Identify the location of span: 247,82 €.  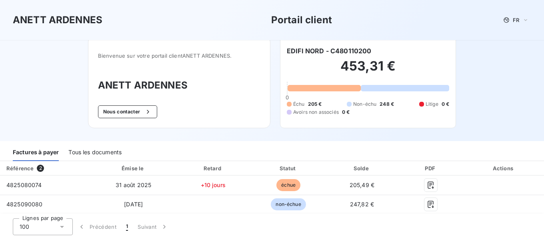
(362, 204).